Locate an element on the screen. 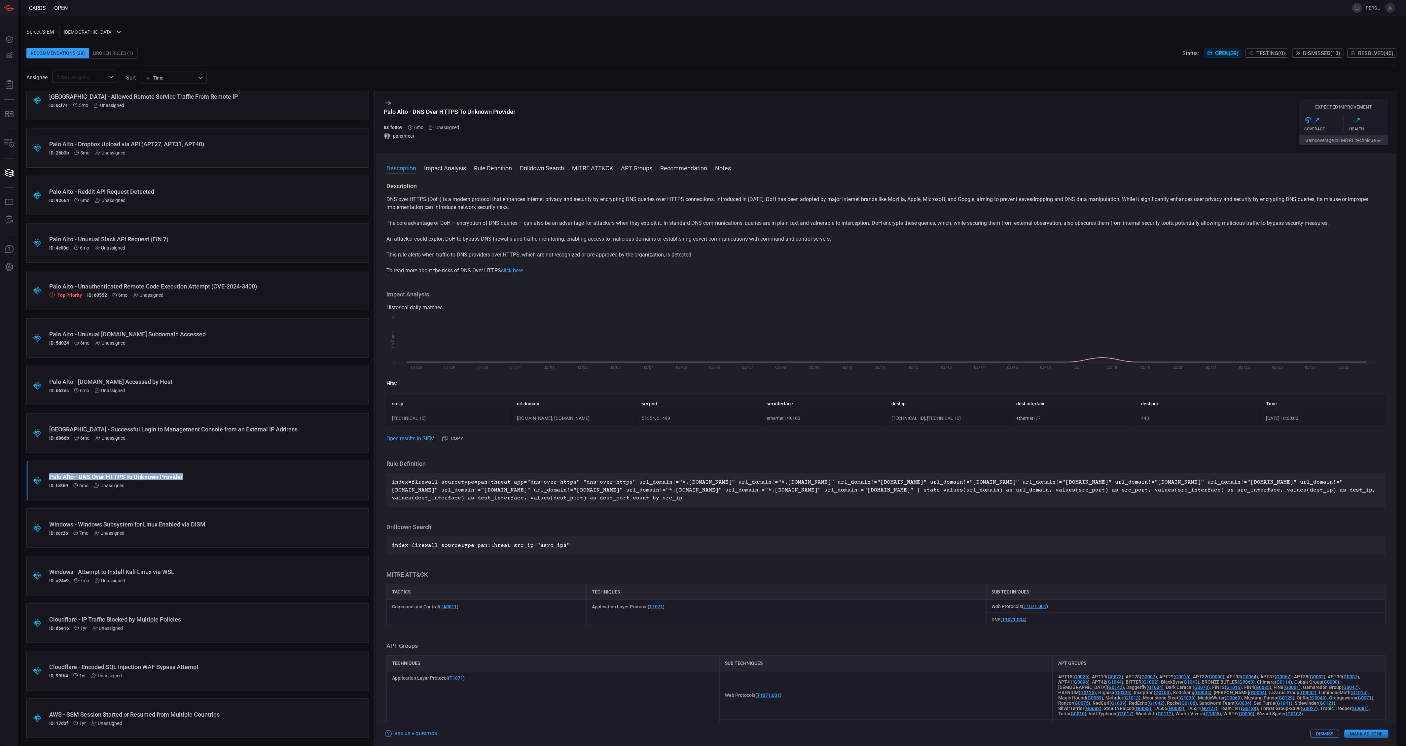 The width and height of the screenshot is (1406, 746). div: APT Groups is located at coordinates (1219, 663).